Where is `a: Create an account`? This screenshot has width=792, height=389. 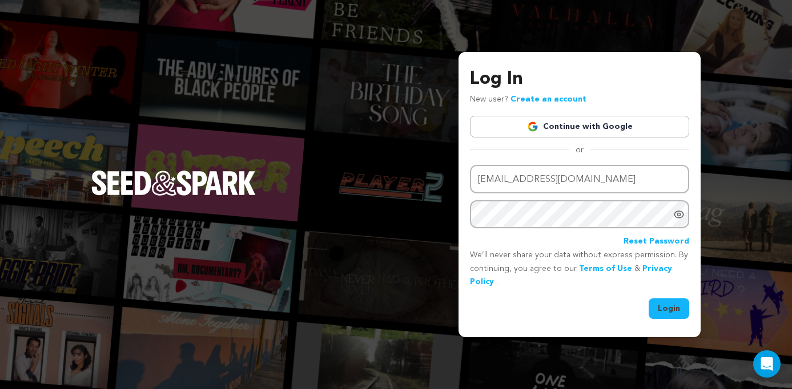 a: Create an account is located at coordinates (548, 99).